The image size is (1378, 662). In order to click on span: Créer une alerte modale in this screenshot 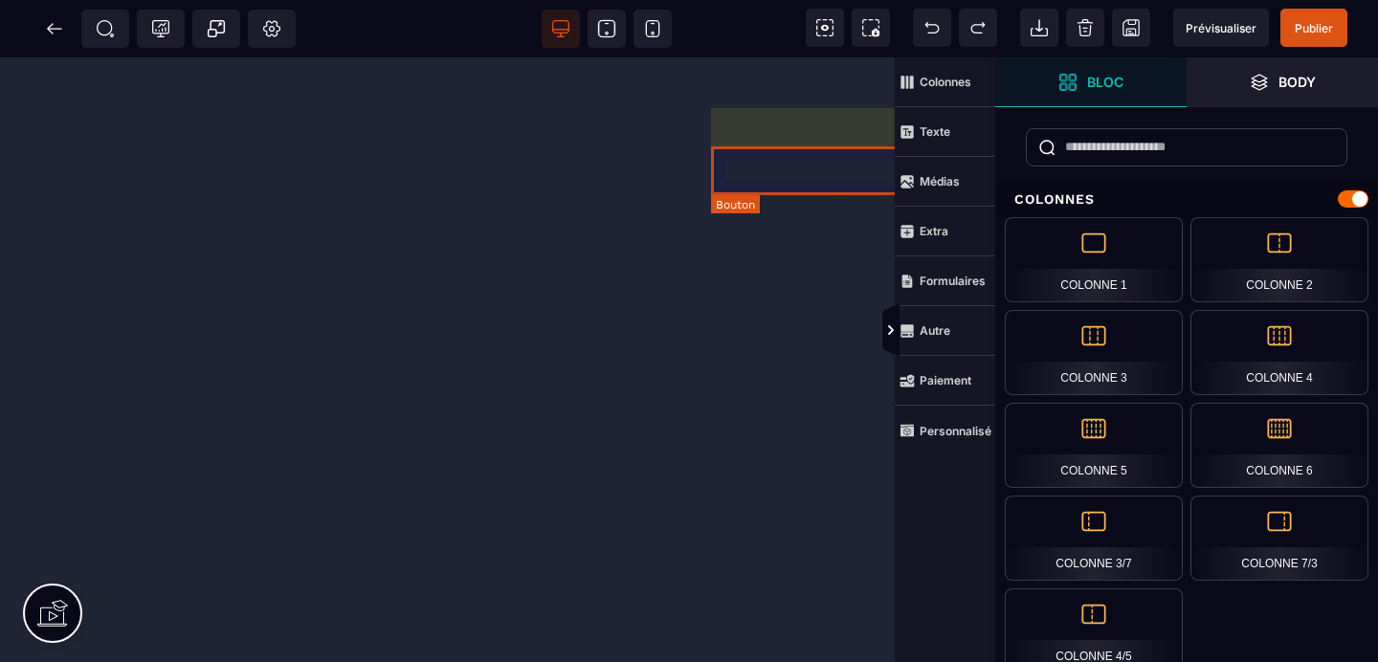, I will do `click(216, 29)`.